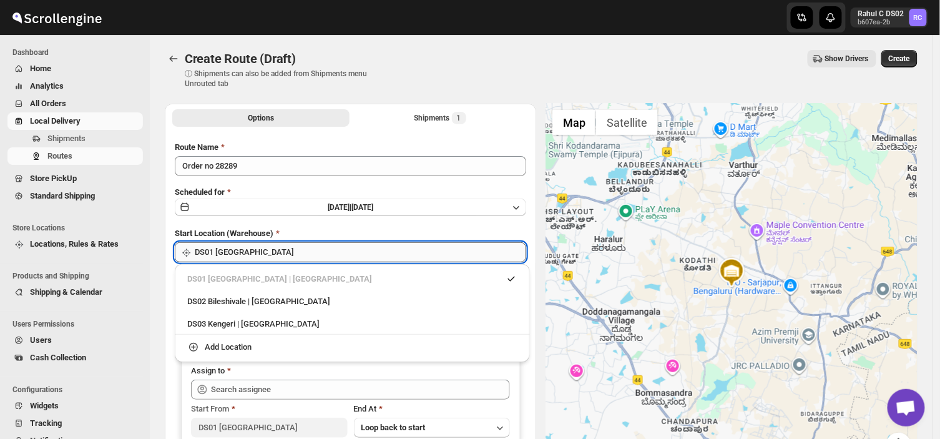 The height and width of the screenshot is (439, 940). What do you see at coordinates (47, 86) in the screenshot?
I see `span: Analytics` at bounding box center [47, 86].